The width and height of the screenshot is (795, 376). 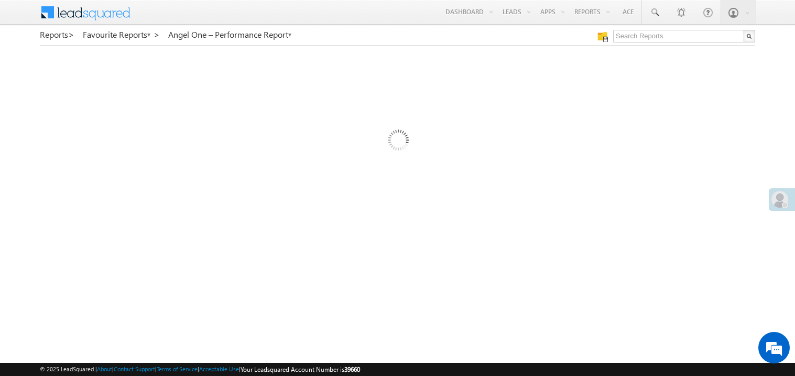 I want to click on span: Your Leadsquared Account Number is, so click(x=300, y=369).